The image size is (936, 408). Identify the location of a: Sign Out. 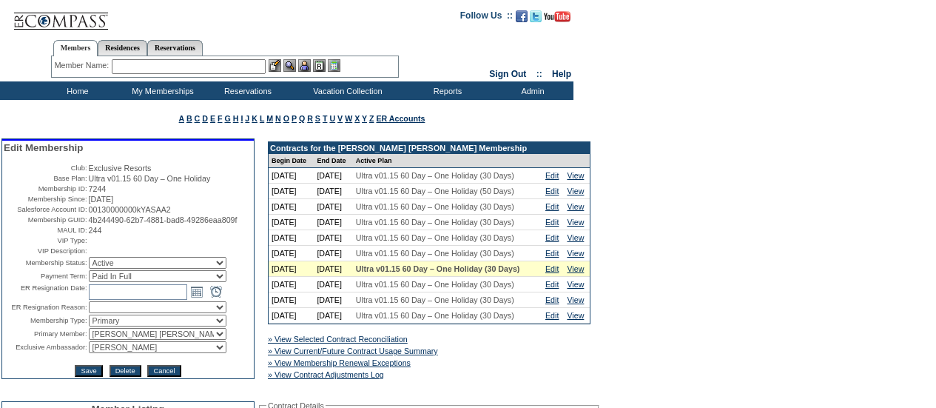
(508, 74).